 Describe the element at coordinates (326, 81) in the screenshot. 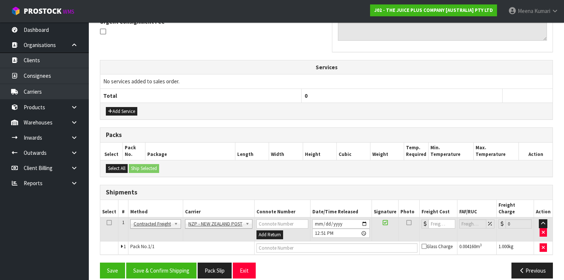

I see `td: No services added to sales order.` at that location.